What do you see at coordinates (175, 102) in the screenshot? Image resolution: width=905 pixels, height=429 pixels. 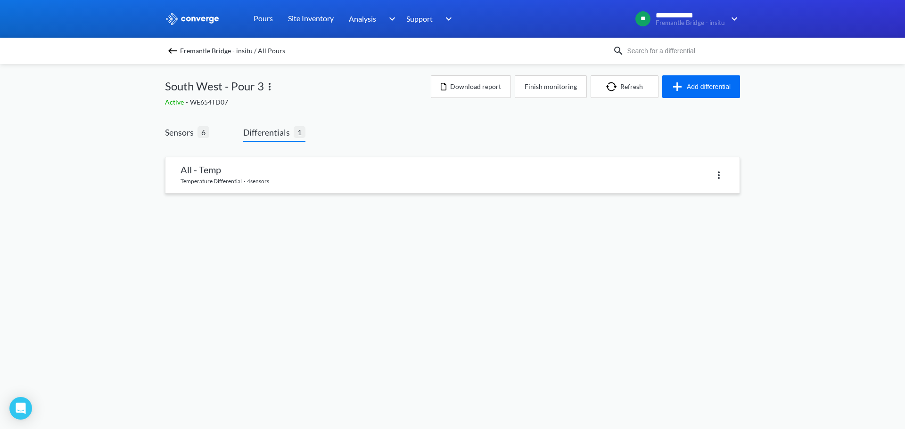 I see `span: Active` at bounding box center [175, 102].